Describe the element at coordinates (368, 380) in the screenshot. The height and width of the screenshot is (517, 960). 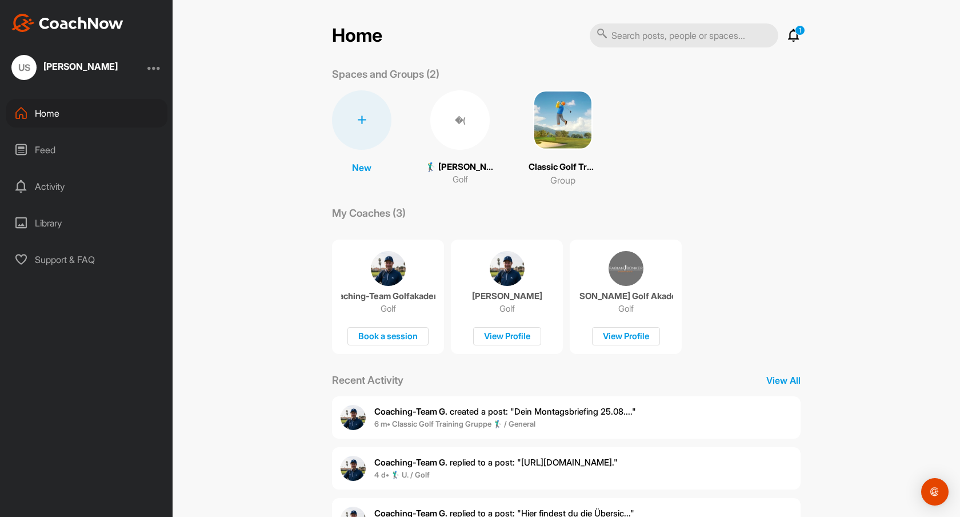
I see `p: Recent Activity` at that location.